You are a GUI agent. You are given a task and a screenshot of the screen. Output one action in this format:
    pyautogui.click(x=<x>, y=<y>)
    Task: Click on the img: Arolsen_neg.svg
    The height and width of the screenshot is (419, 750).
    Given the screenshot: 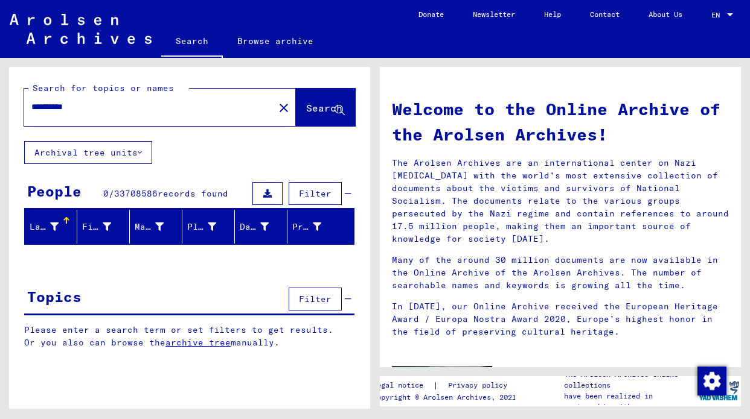 What is the action you would take?
    pyautogui.click(x=80, y=29)
    